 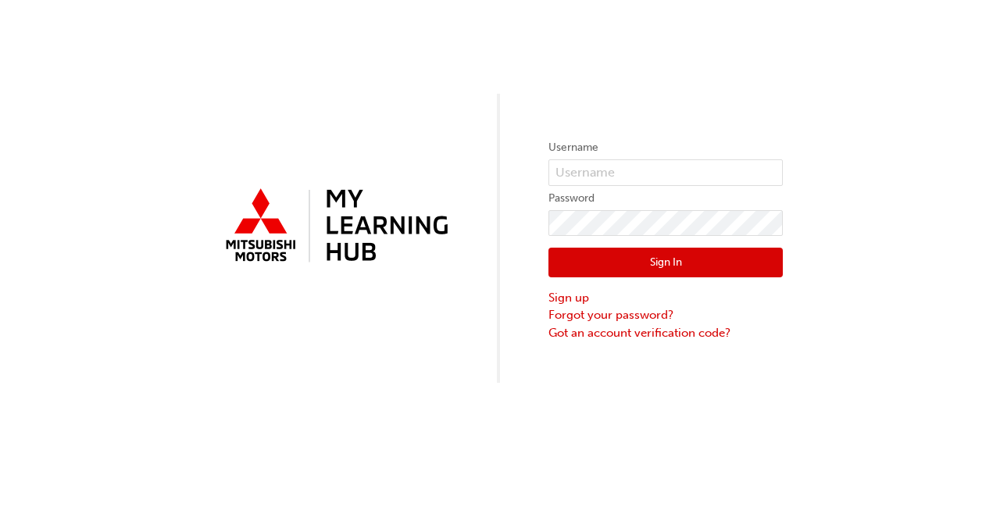 I want to click on a: Sign up, so click(x=666, y=298).